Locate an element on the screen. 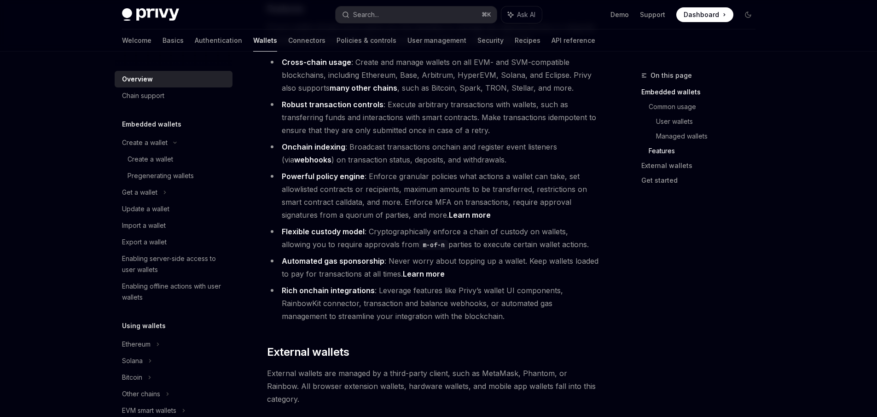 This screenshot has height=417, width=877. a: Chain support is located at coordinates (173, 96).